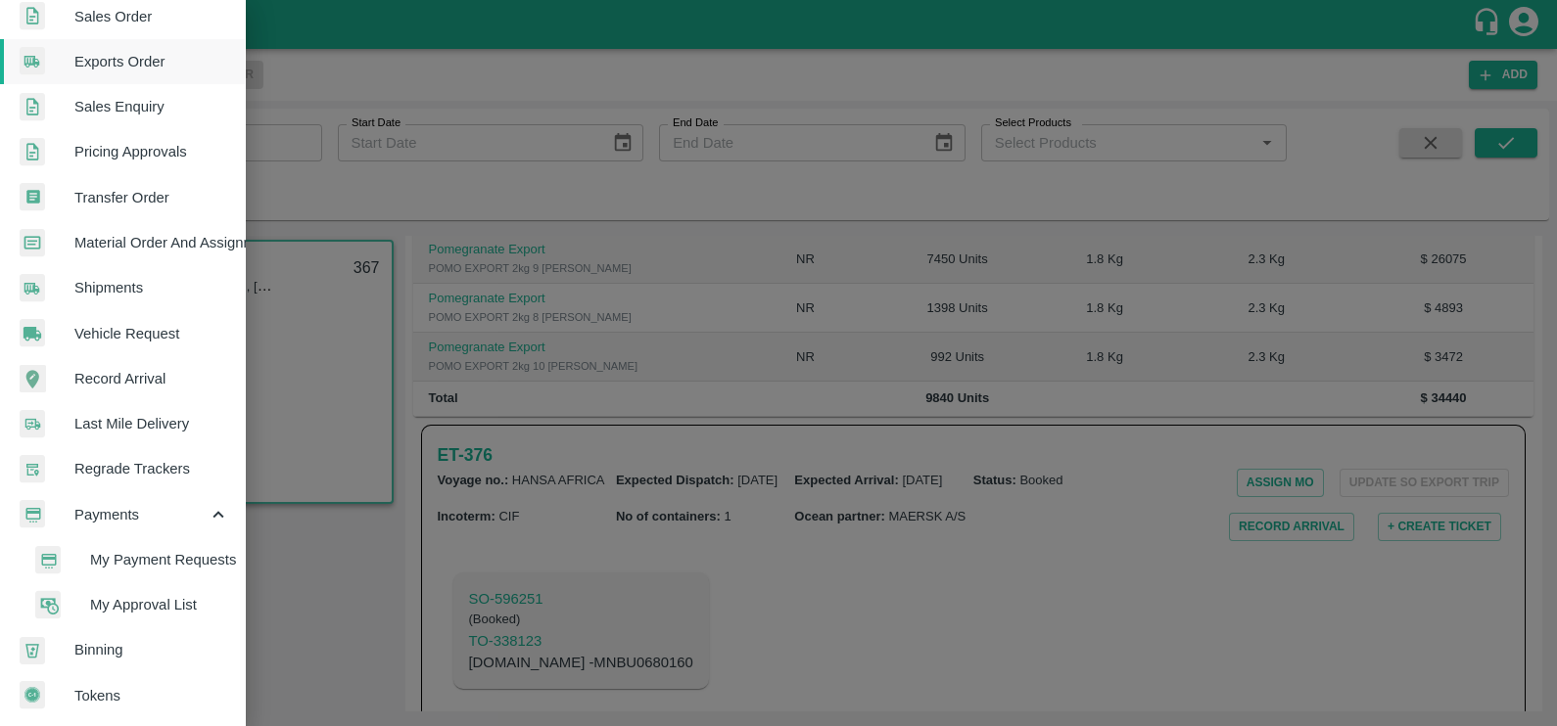 The height and width of the screenshot is (726, 1557). Describe the element at coordinates (48, 605) in the screenshot. I see `img: approval` at that location.